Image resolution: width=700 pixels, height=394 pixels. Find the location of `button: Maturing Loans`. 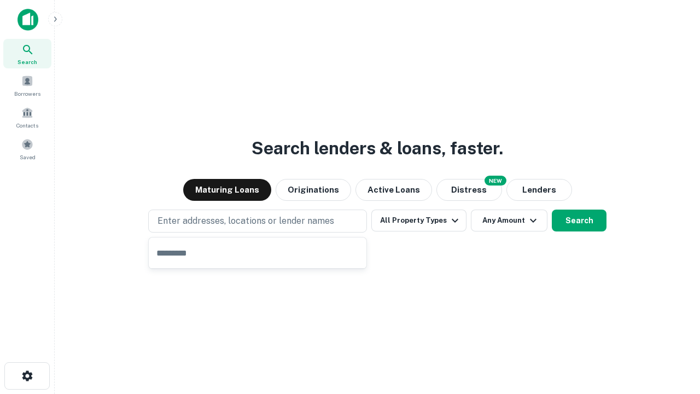

button: Maturing Loans is located at coordinates (227, 190).